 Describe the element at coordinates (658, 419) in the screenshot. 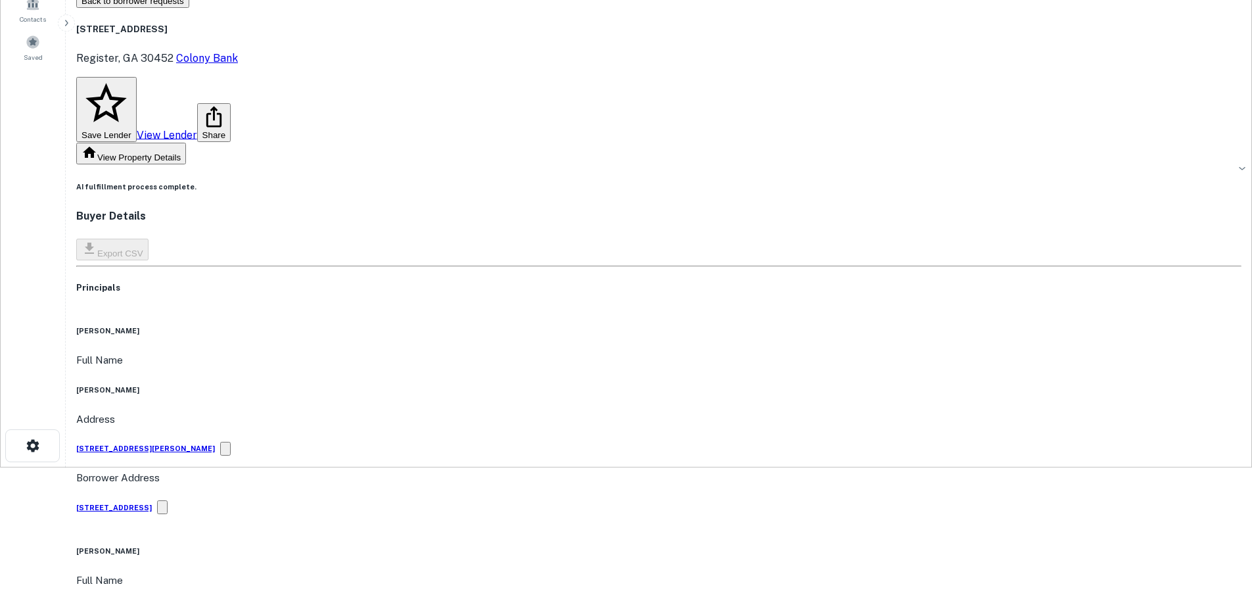

I see `p: Address` at that location.